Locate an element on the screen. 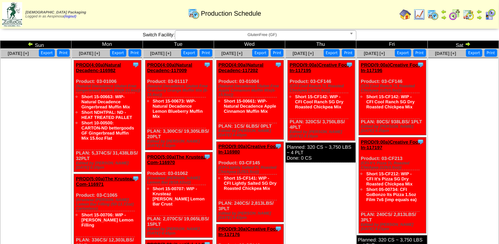  td: Sat is located at coordinates (463, 45).